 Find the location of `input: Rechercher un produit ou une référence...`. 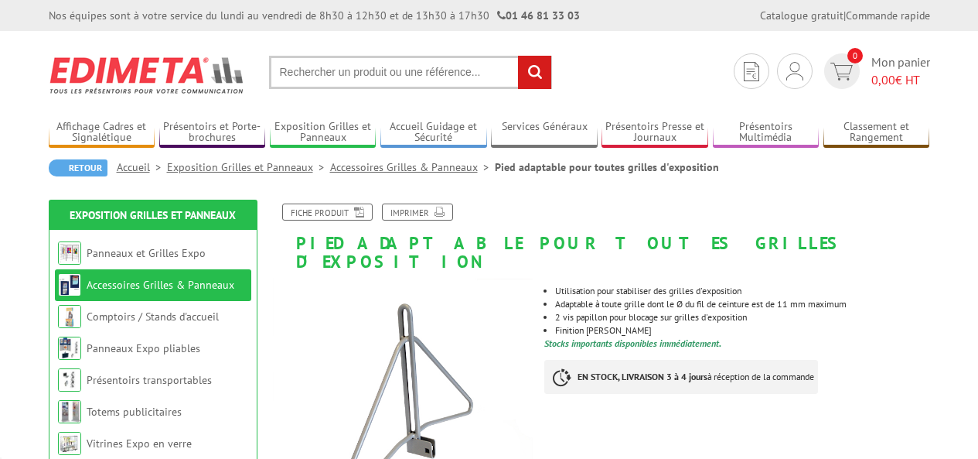

input: Rechercher un produit ou une référence... is located at coordinates (411, 72).